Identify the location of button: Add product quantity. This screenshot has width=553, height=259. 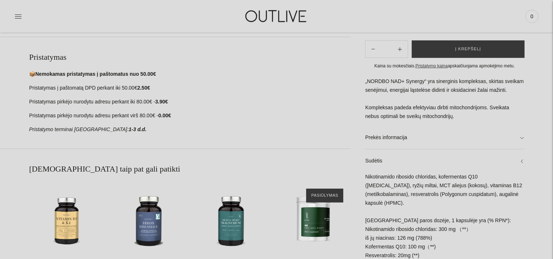
(373, 49).